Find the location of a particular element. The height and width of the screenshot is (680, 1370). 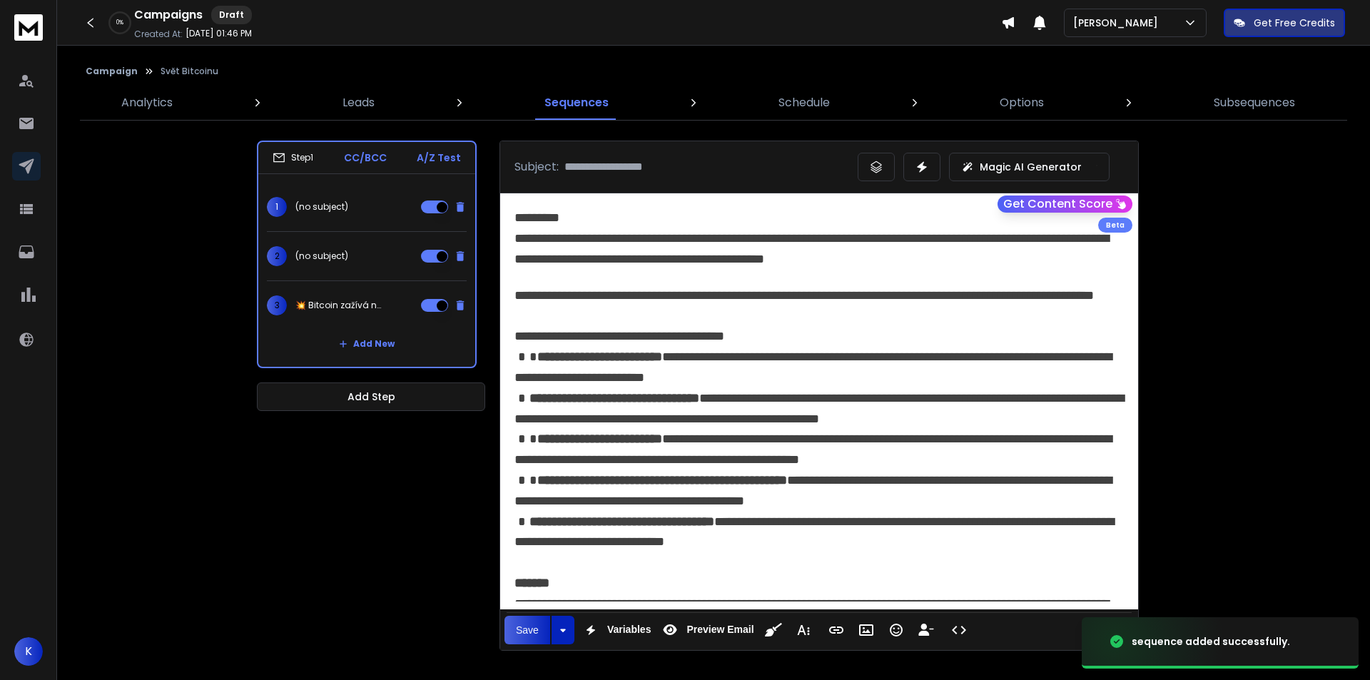

img: logo is located at coordinates (29, 27).